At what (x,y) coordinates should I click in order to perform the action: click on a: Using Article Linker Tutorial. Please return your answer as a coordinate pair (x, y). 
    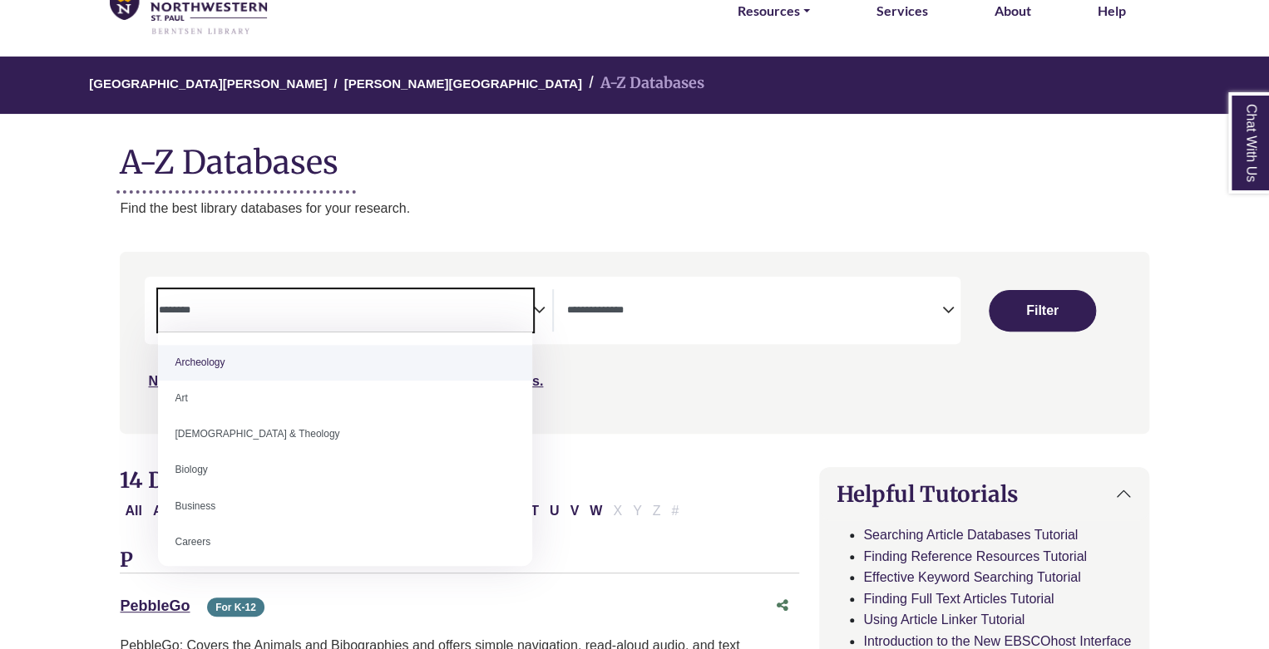
    Looking at the image, I should click on (944, 620).